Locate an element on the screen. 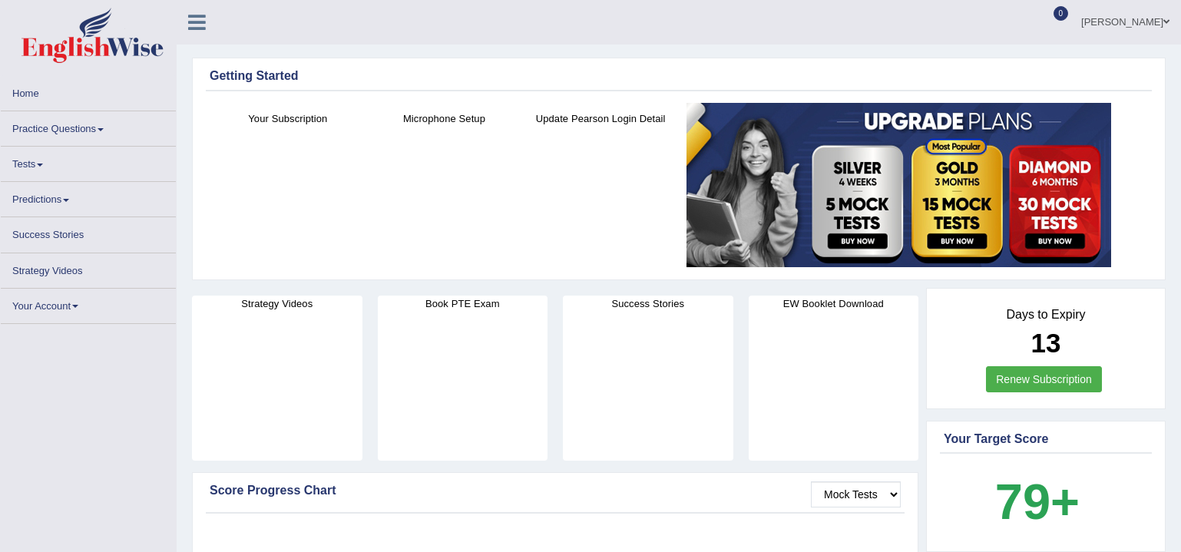  a: Home is located at coordinates (88, 91).